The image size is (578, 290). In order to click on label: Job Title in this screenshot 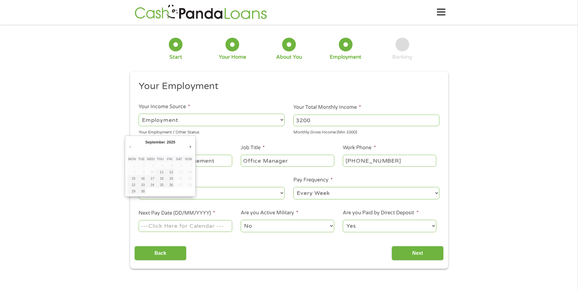, I will do `click(252, 148)`.